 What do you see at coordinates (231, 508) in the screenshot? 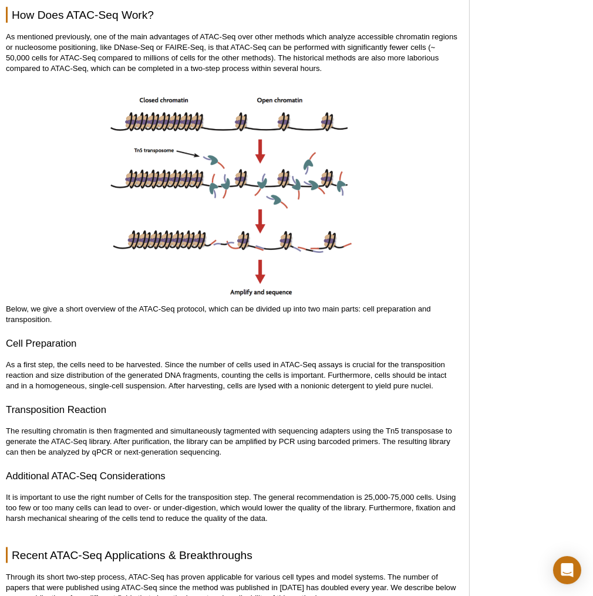
I see `p: It is important to use the right number of Cells for the transposition step. The general recommen...` at bounding box center [231, 508].